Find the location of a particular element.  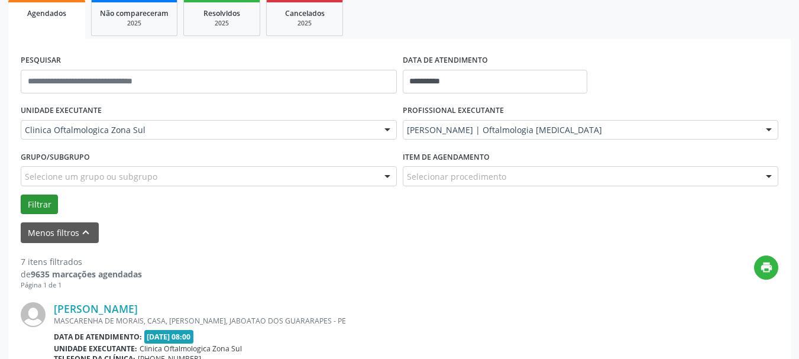

span: Cancelados is located at coordinates (305, 13).